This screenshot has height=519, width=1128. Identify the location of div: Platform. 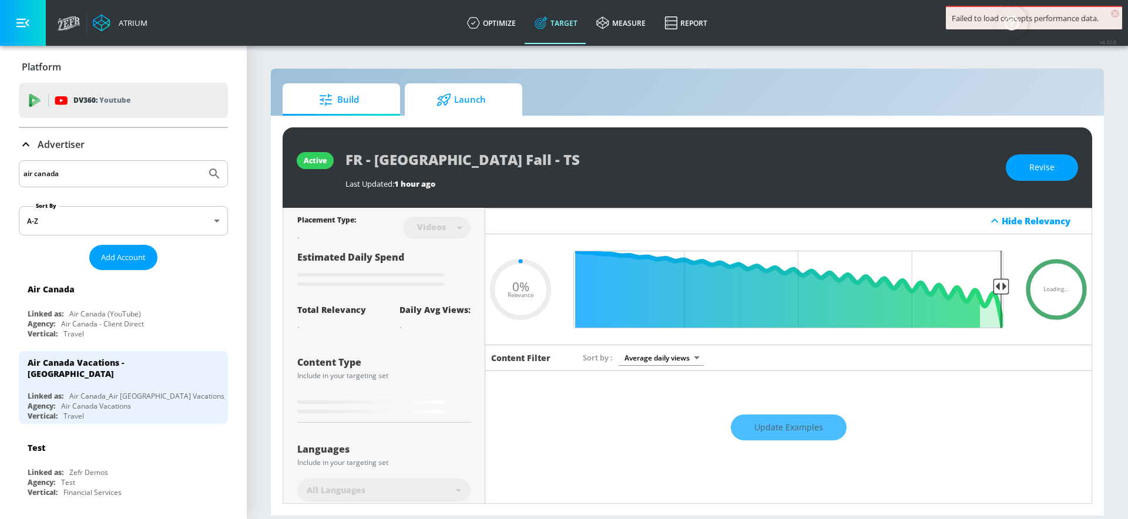
(123, 67).